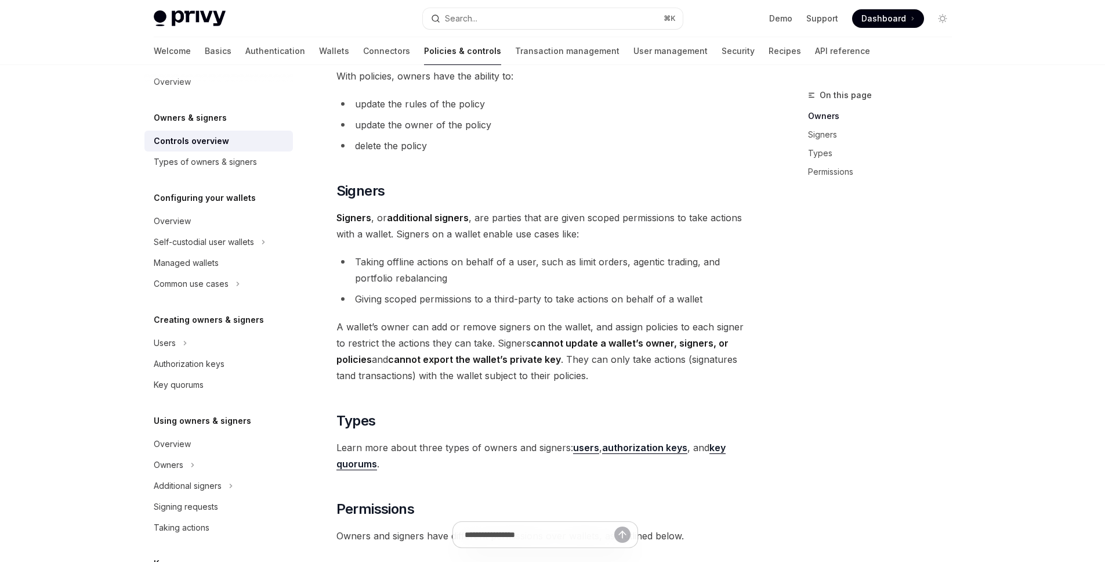 This screenshot has height=562, width=1105. Describe the element at coordinates (219, 364) in the screenshot. I see `a: Authorization keys` at that location.